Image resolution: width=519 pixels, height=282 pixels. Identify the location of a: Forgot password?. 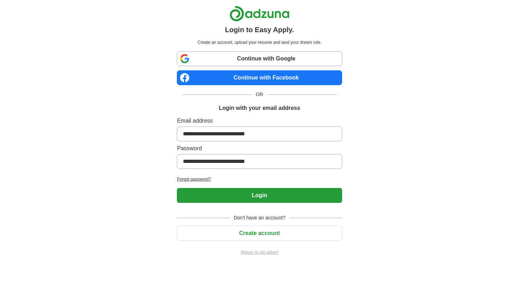
(259, 179).